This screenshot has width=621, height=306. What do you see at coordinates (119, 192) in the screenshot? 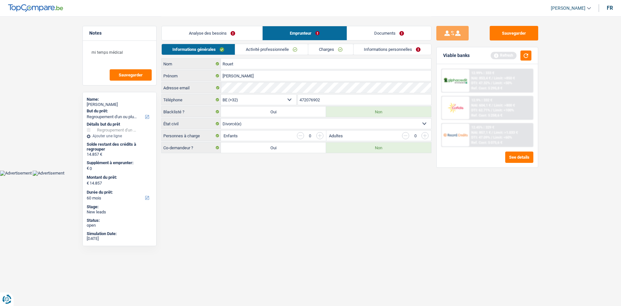
I see `label: Durée du prêt:` at bounding box center [119, 192].